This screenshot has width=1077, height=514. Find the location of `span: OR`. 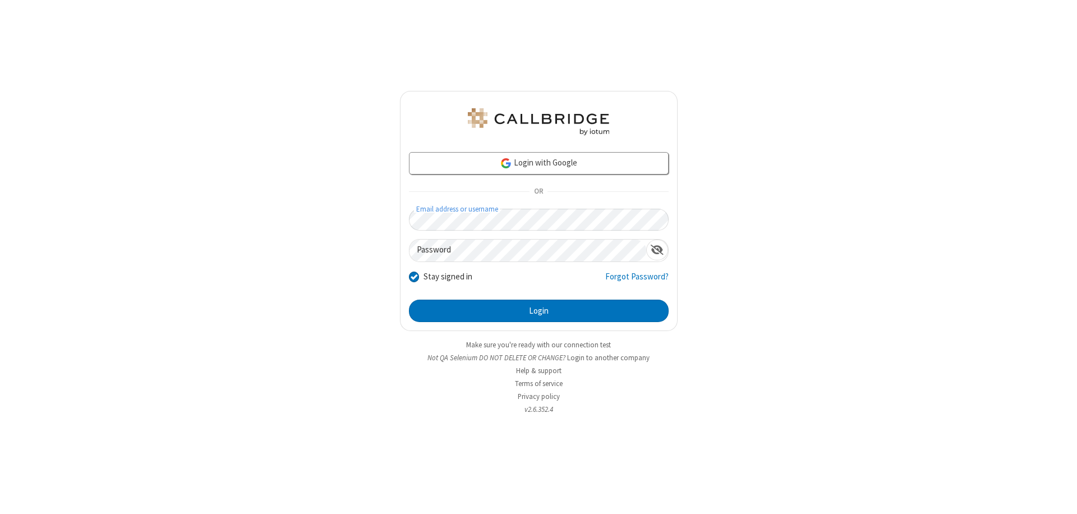

span: OR is located at coordinates (538, 192).